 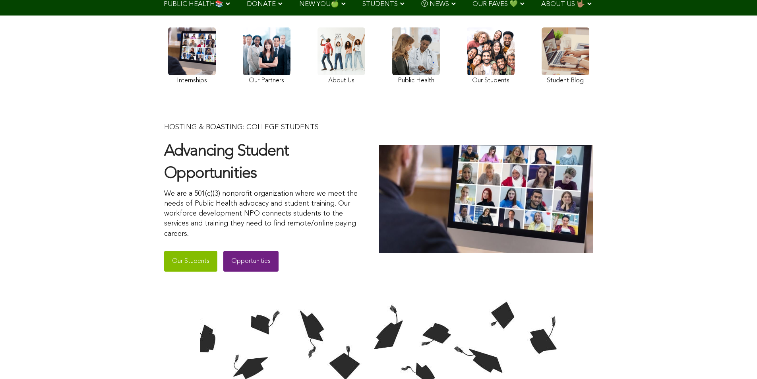 I want to click on span: PUBLIC HEALTH📚, so click(x=193, y=4).